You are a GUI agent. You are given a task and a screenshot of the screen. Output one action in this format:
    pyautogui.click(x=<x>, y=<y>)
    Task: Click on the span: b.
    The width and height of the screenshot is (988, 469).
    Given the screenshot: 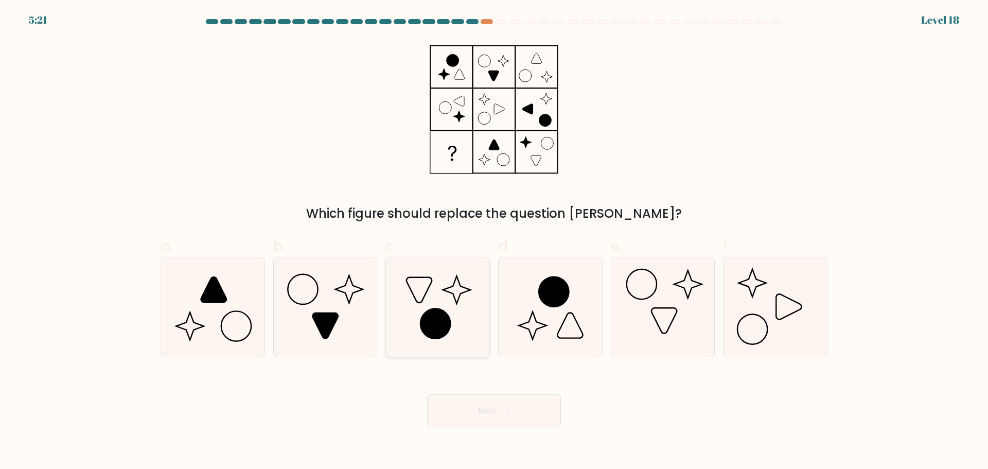 What is the action you would take?
    pyautogui.click(x=280, y=246)
    